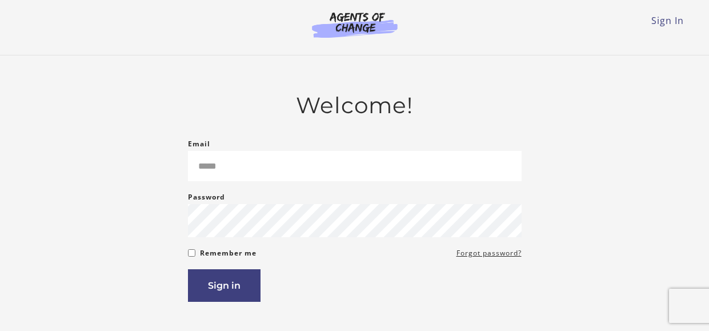 The width and height of the screenshot is (709, 331). Describe the element at coordinates (224, 285) in the screenshot. I see `button: Sign in` at that location.